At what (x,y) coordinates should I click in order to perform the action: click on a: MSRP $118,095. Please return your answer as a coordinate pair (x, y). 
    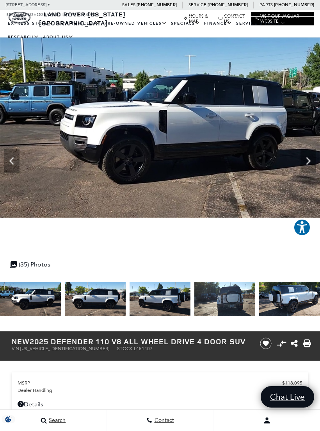
    Looking at the image, I should click on (160, 383).